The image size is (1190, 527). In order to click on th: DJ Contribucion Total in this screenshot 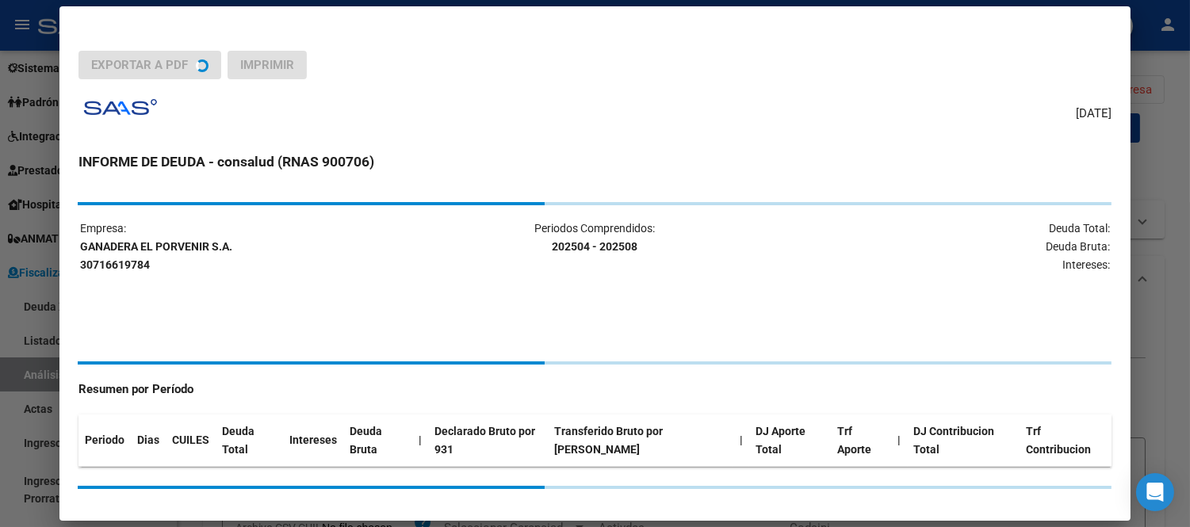, I will do `click(964, 441)`.